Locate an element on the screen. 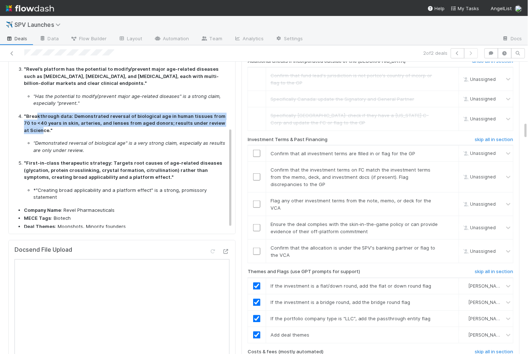 This screenshot has width=528, height=354. em: "Demonstrated reversal of biological age" is a very strong claim, especially as results are only ... is located at coordinates (129, 147).